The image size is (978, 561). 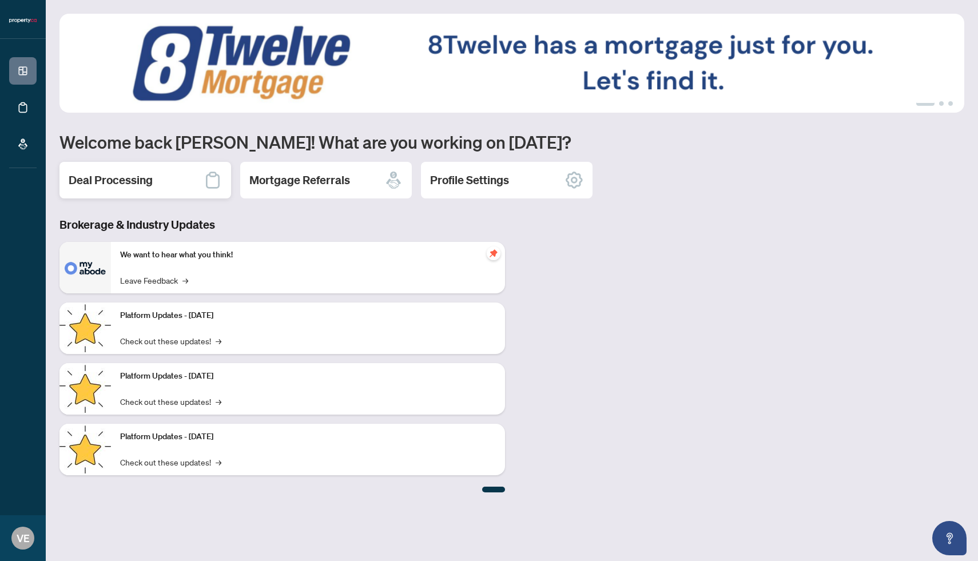 I want to click on img: Platform Updates - July 21, 2025, so click(x=85, y=328).